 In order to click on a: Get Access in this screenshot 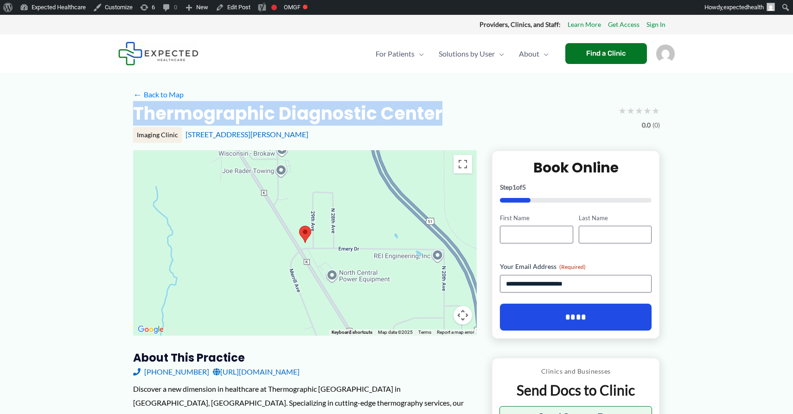, I will do `click(624, 25)`.